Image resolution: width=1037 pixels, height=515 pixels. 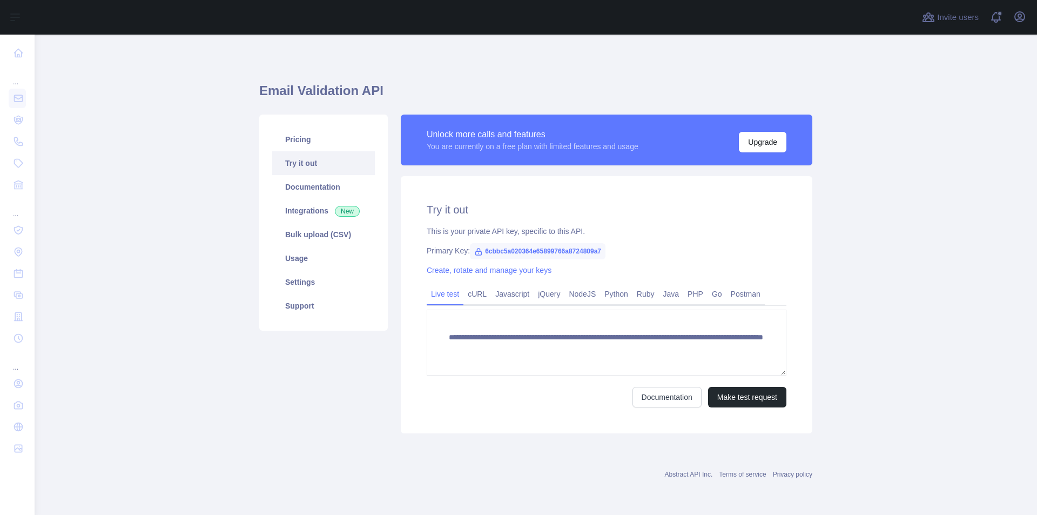 What do you see at coordinates (607, 251) in the screenshot?
I see `div: Primary Key:` at bounding box center [607, 251].